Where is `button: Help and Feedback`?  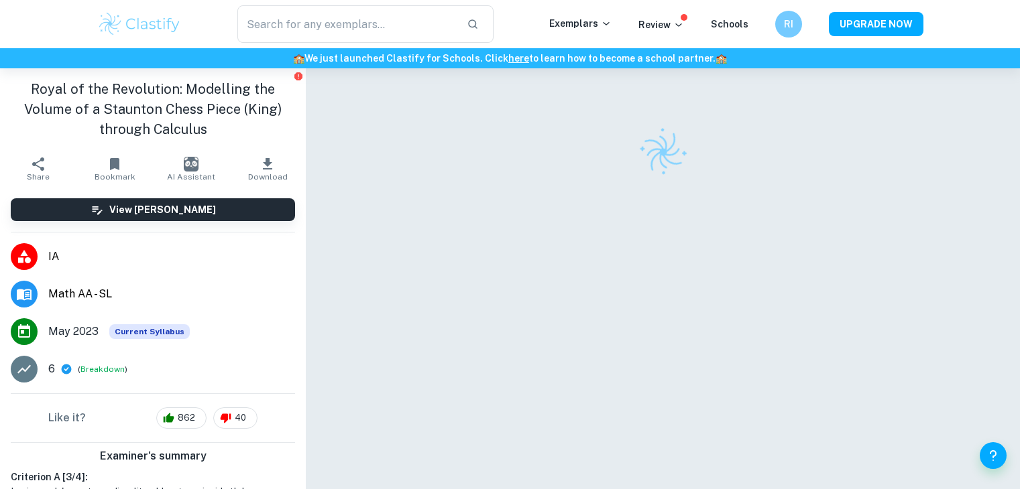 button: Help and Feedback is located at coordinates (993, 456).